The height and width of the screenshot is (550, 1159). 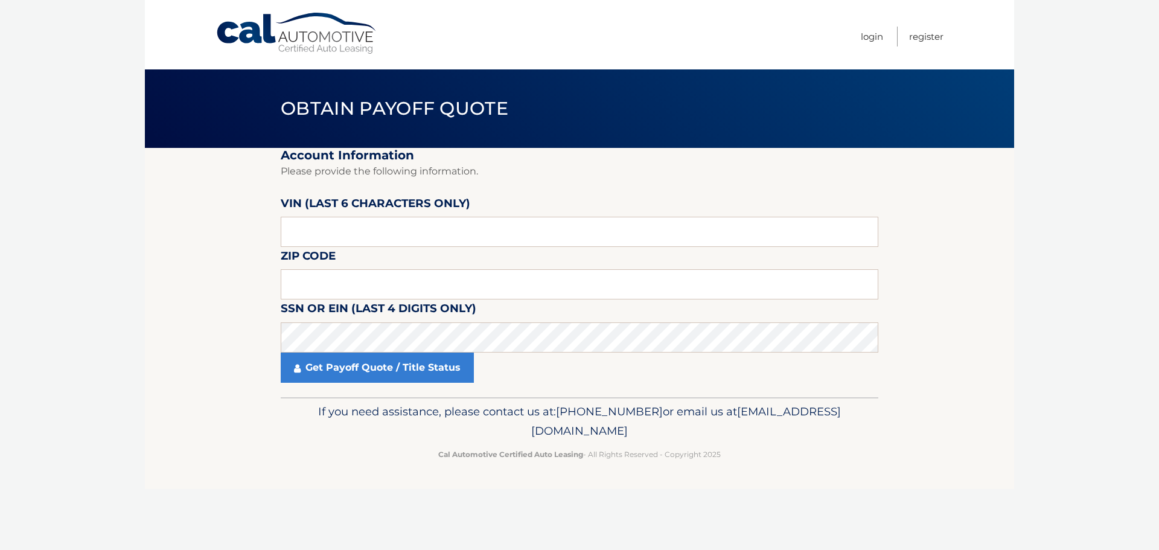 I want to click on a: Get Payoff Quote / Title Status, so click(x=377, y=368).